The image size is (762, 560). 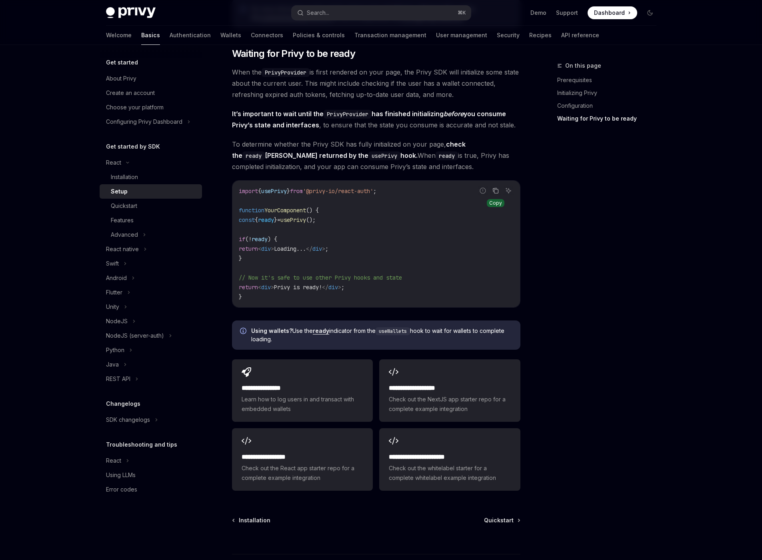 I want to click on div: Flutter, so click(x=114, y=292).